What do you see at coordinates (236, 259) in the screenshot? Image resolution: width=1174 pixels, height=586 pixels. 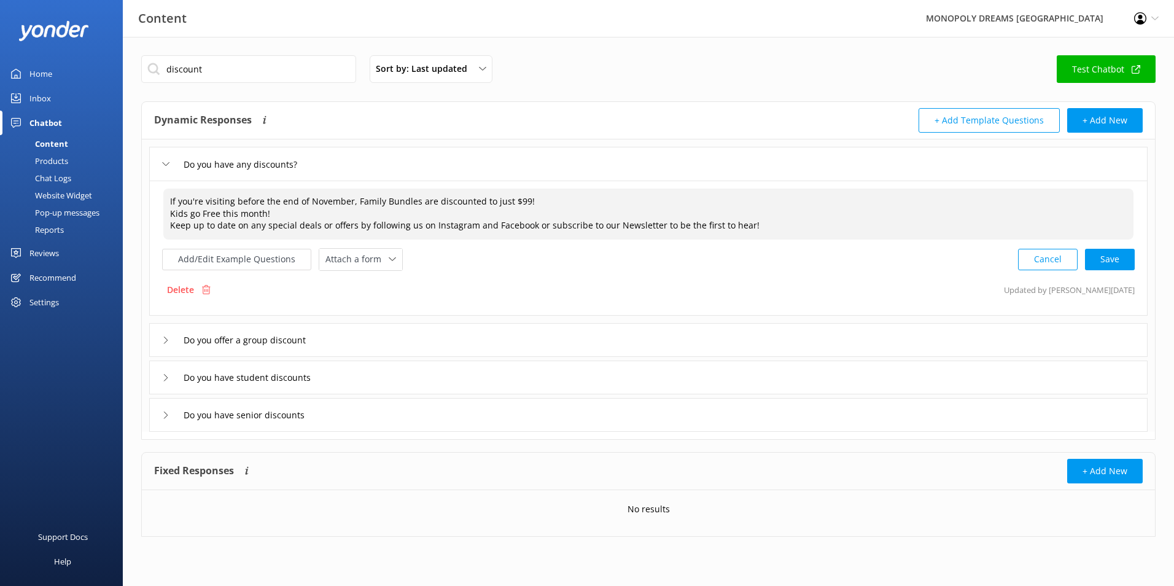 I see `button: Add/Edit Example Questions` at bounding box center [236, 259].